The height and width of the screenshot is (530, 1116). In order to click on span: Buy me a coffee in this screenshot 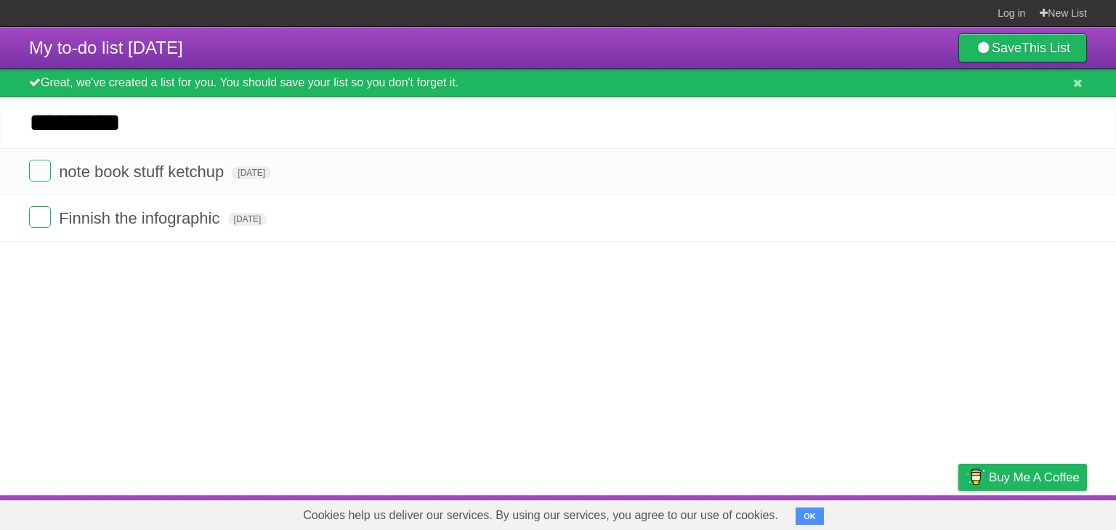, I will do `click(1034, 477)`.